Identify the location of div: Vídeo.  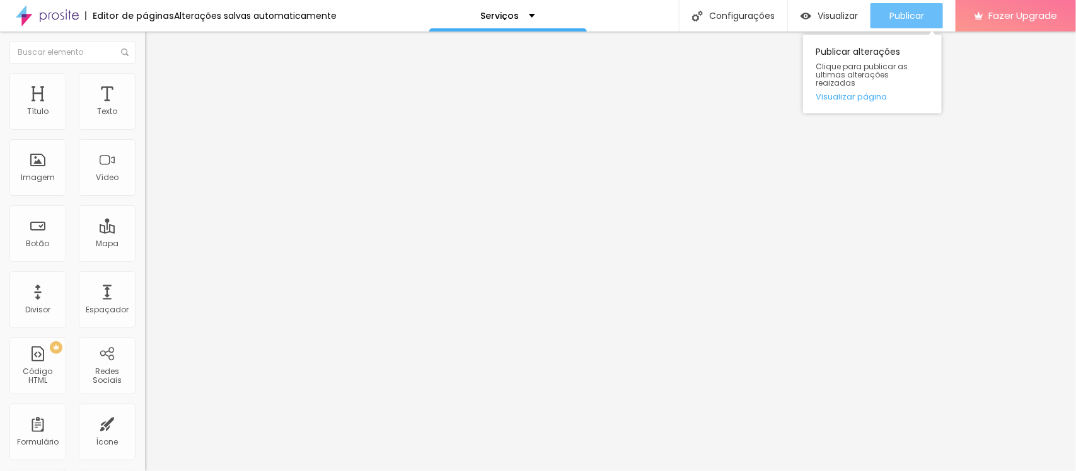
(107, 178).